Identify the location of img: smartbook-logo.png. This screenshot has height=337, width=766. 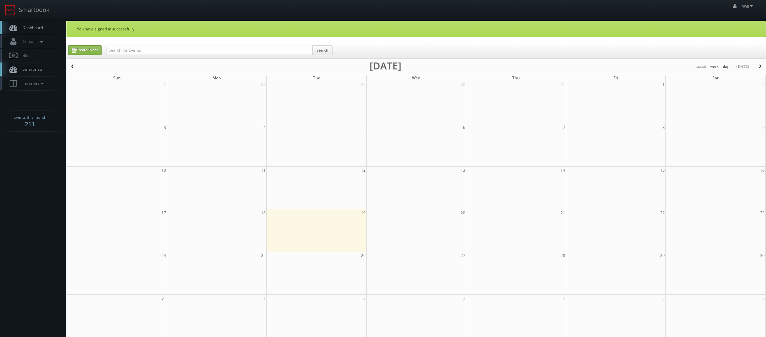
(10, 10).